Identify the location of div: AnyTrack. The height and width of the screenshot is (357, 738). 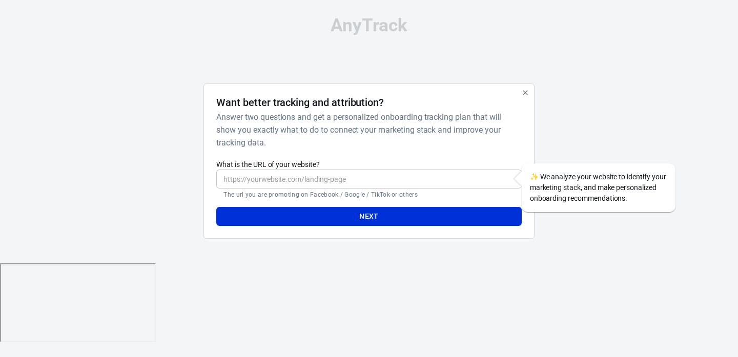
(369, 25).